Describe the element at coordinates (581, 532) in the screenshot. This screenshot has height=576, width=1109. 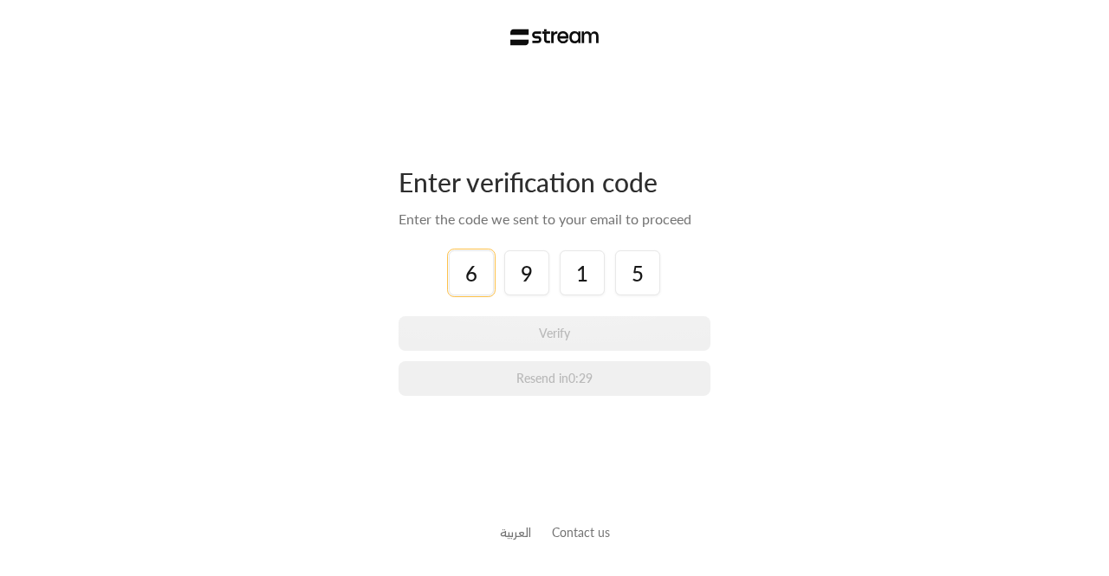
I see `a: Contact us` at that location.